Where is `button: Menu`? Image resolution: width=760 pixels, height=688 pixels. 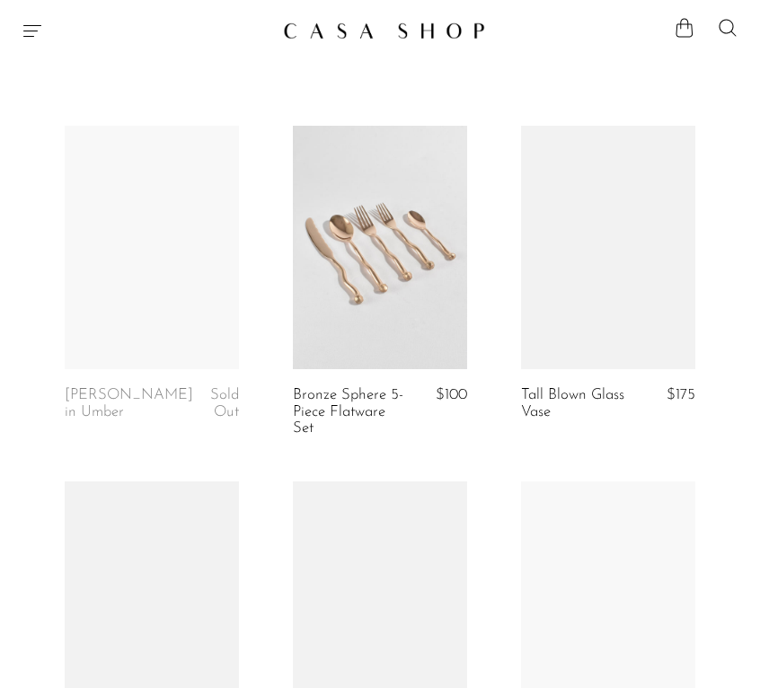 button: Menu is located at coordinates (32, 31).